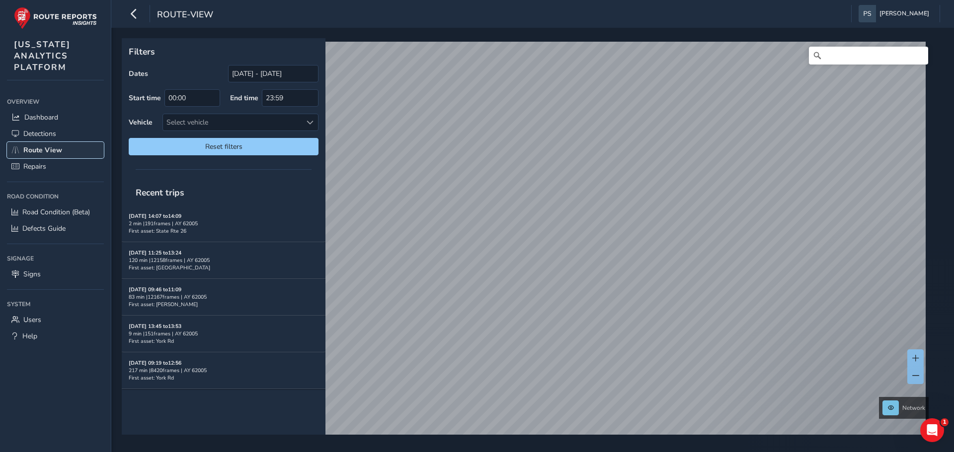 The height and width of the screenshot is (452, 954). What do you see at coordinates (224, 147) in the screenshot?
I see `button: Reset filters` at bounding box center [224, 147].